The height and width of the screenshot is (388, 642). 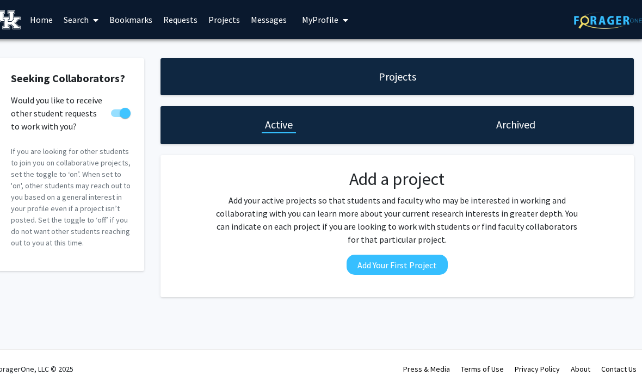 What do you see at coordinates (397, 179) in the screenshot?
I see `h2: Add a project` at bounding box center [397, 179].